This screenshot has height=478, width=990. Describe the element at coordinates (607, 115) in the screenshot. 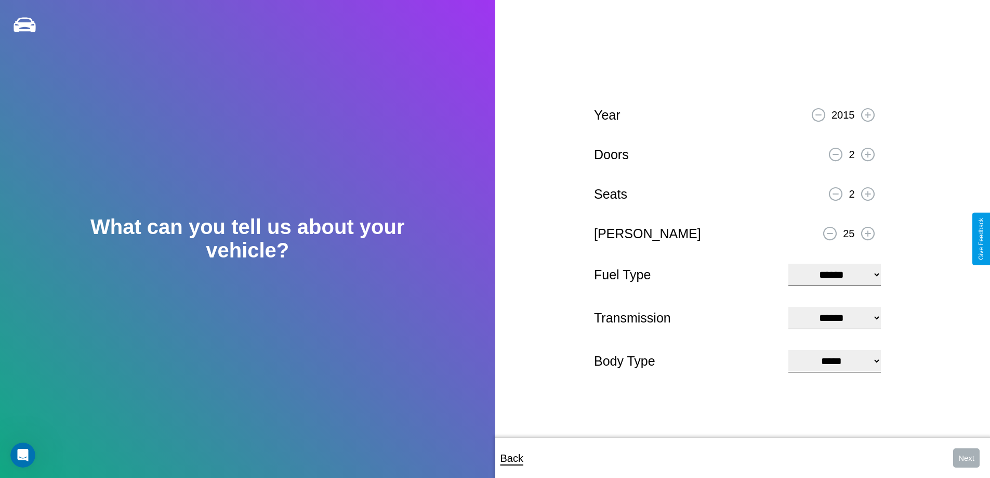

I see `p: Year` at that location.